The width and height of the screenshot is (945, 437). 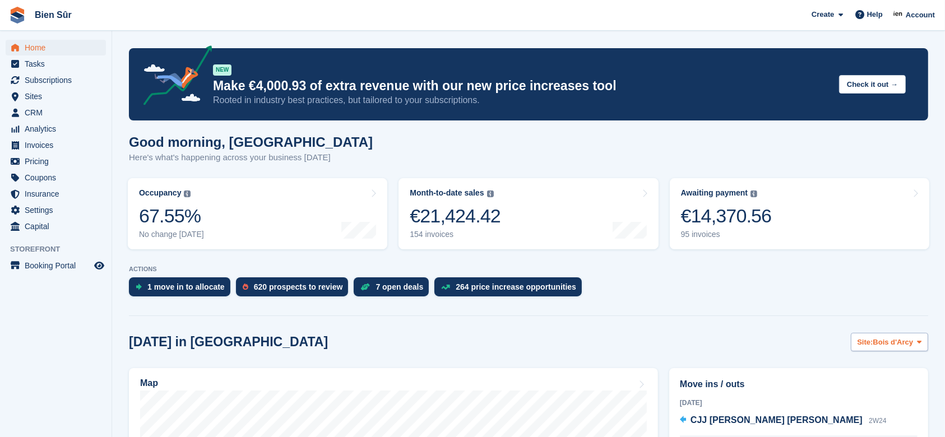 What do you see at coordinates (823, 15) in the screenshot?
I see `span: Create` at bounding box center [823, 15].